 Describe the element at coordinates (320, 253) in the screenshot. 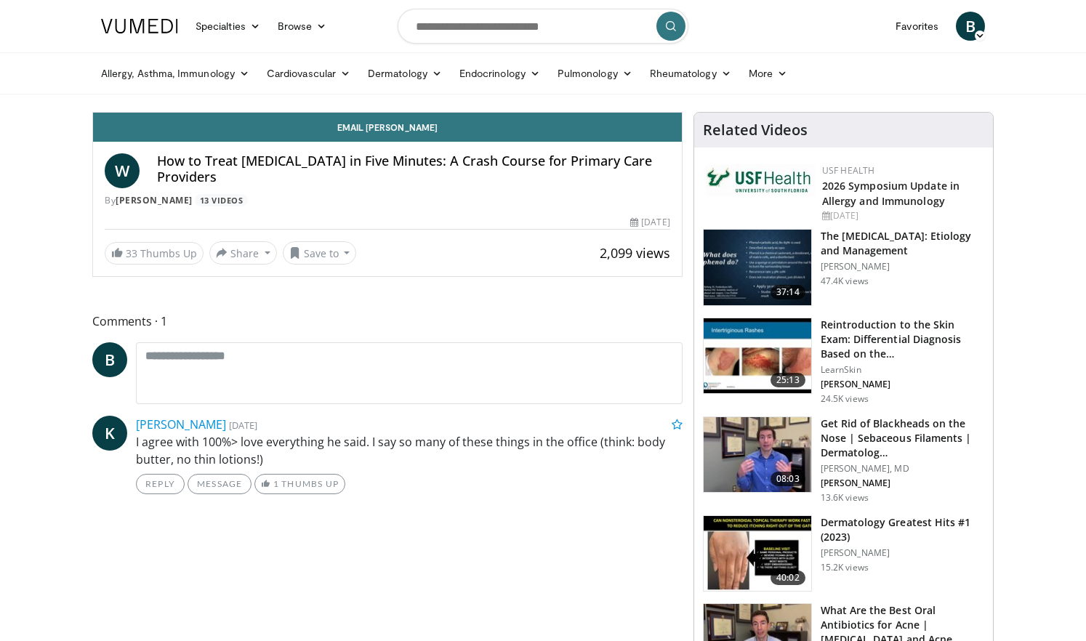

I see `button: Save to` at that location.